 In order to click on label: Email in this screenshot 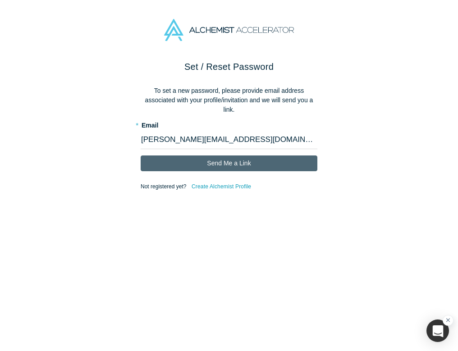, I will do `click(229, 124)`.